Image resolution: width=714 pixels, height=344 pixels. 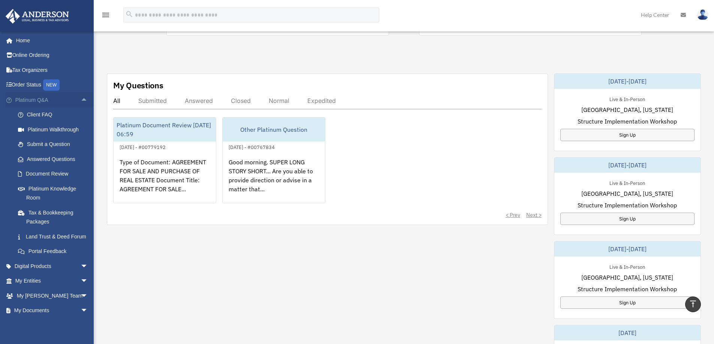 What do you see at coordinates (241, 101) in the screenshot?
I see `div: Closed` at bounding box center [241, 101].